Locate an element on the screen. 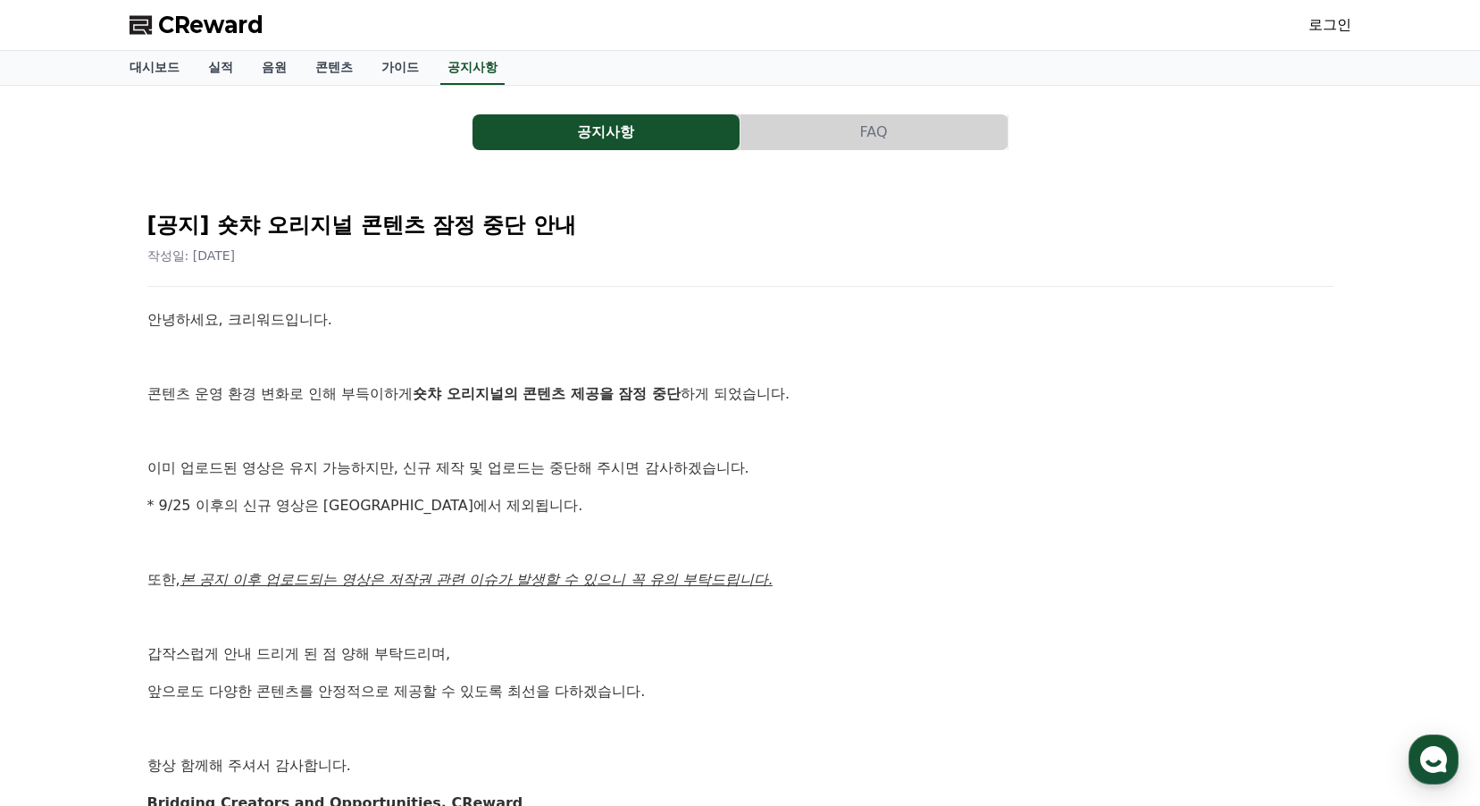 This screenshot has height=806, width=1480. p: 앞으로도 다양한 콘텐츠를 안정적으로 제공할 수 있도록 최선을 다하겠습니다. is located at coordinates (741, 692).